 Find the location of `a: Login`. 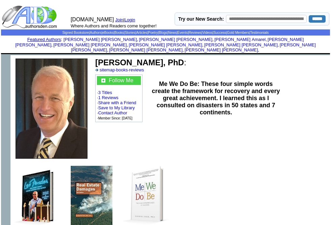

a: Login is located at coordinates (130, 20).